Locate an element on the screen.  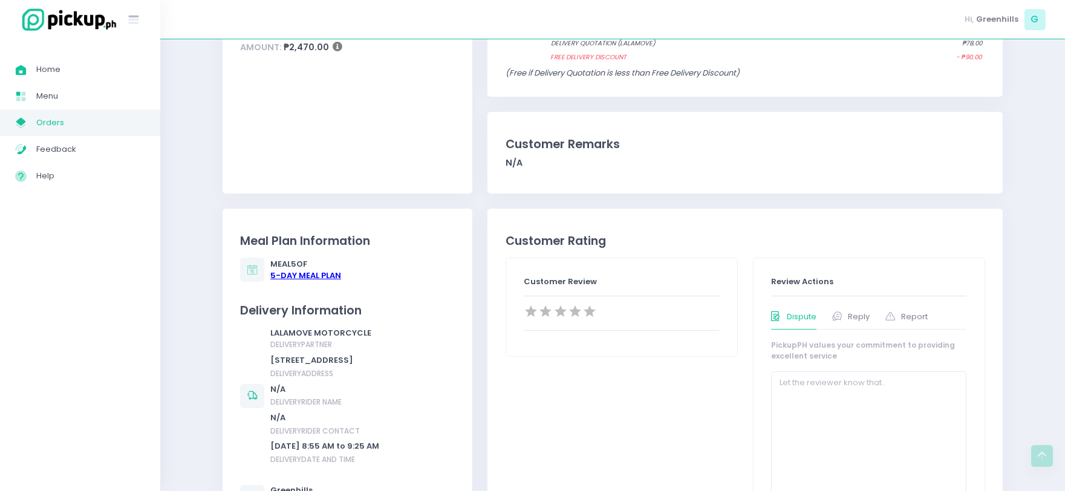
div: PickupPH values your commitment to providing excellent service is located at coordinates (869, 351).